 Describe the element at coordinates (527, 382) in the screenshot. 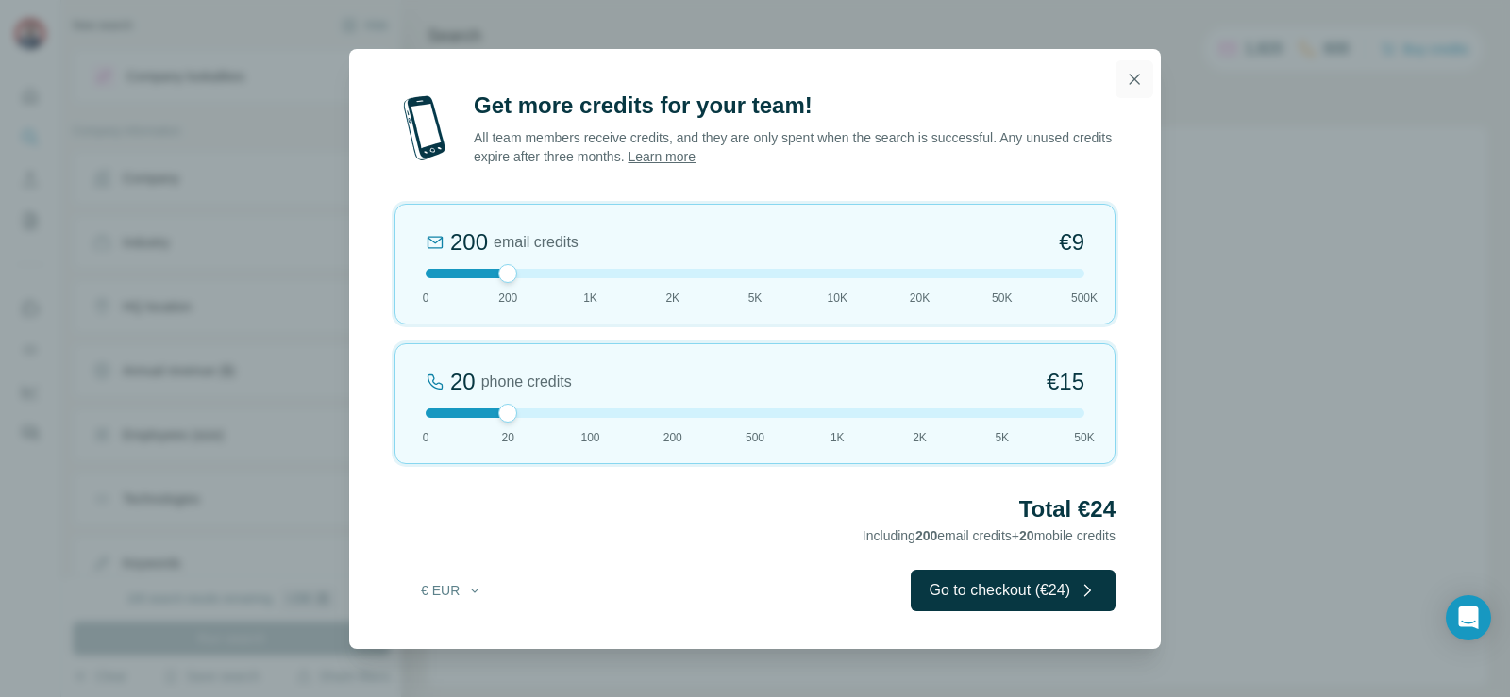

I see `span: phone credits` at that location.